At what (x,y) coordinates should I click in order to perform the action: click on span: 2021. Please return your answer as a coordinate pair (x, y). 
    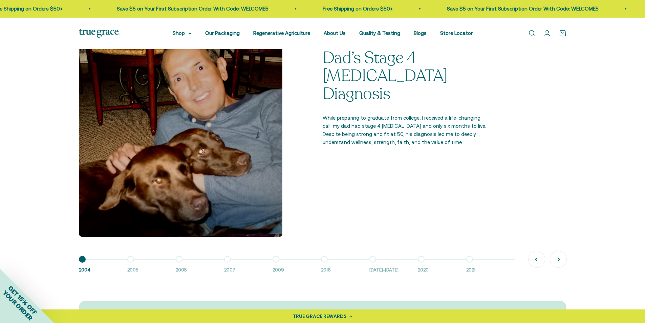
    Looking at the image, I should click on (487, 270).